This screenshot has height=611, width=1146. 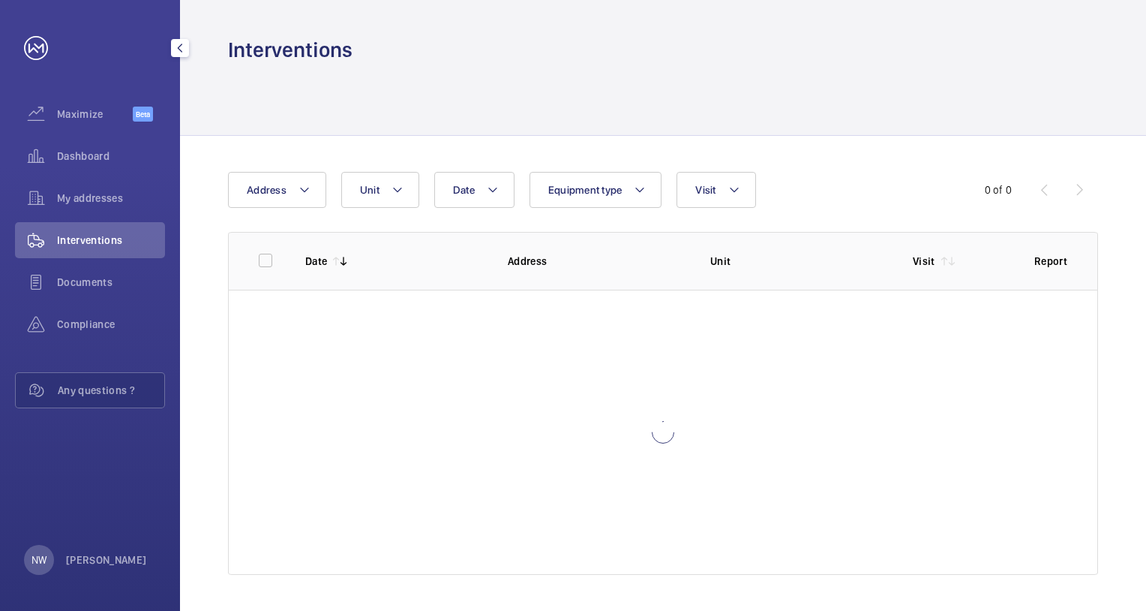 I want to click on p: Unit, so click(x=800, y=261).